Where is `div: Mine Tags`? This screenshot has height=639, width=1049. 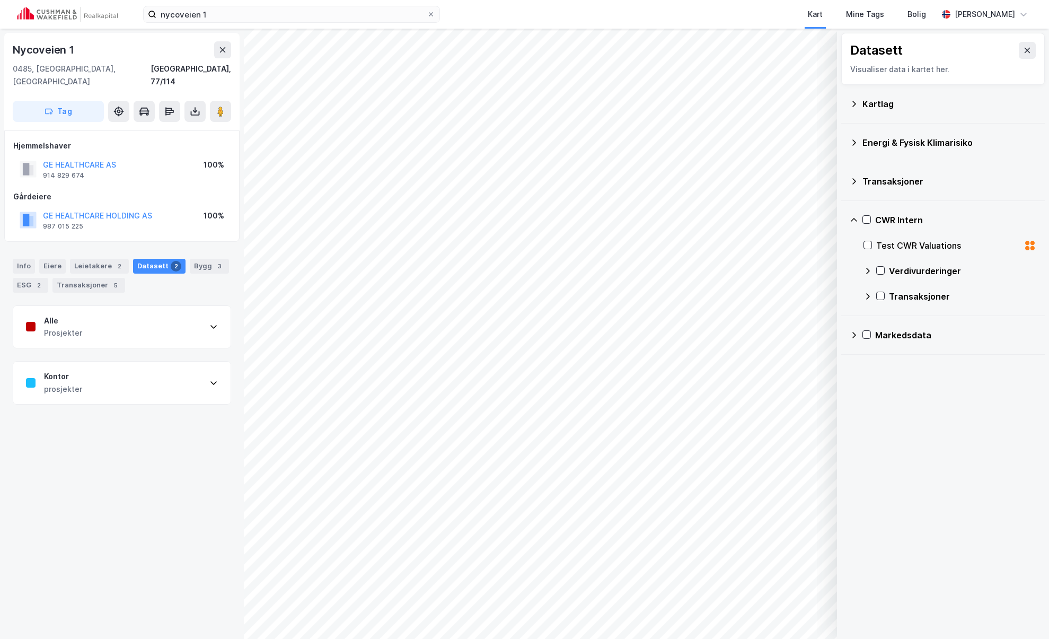 div: Mine Tags is located at coordinates (865, 14).